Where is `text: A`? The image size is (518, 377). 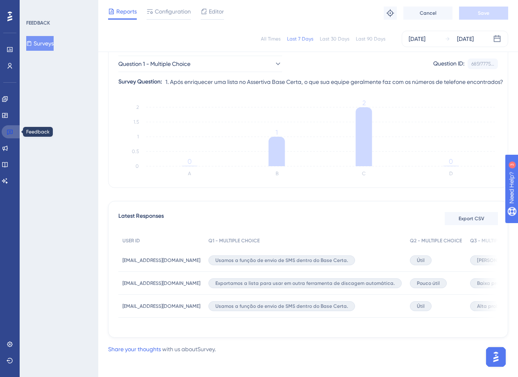
text: A is located at coordinates (190, 174).